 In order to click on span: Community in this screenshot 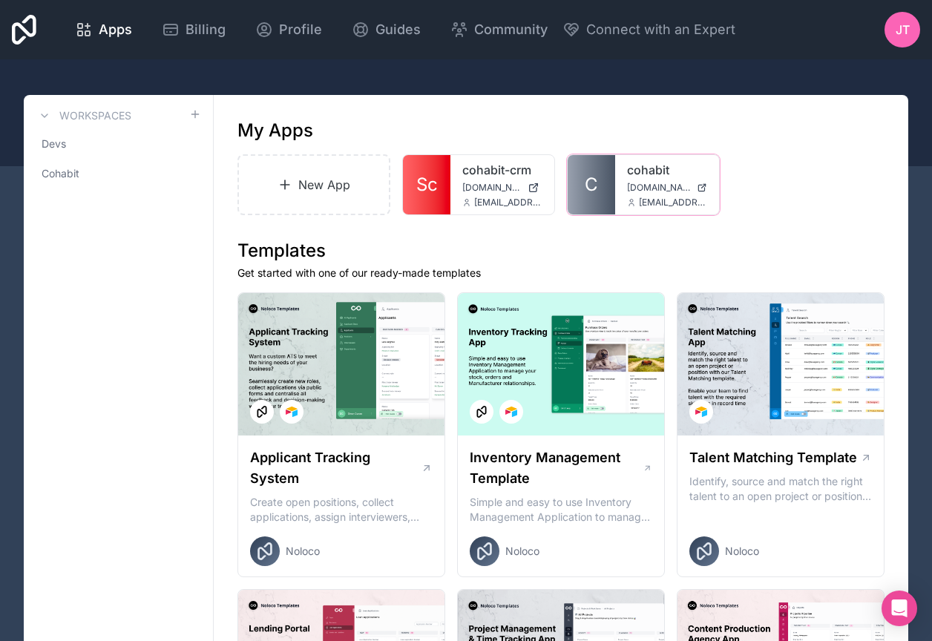, I will do `click(511, 30)`.